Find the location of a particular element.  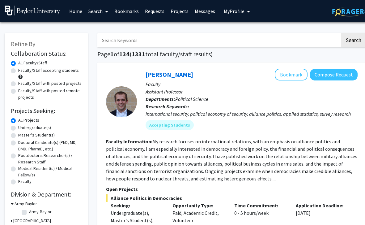

h2: Projects Seeking: is located at coordinates (46, 111).